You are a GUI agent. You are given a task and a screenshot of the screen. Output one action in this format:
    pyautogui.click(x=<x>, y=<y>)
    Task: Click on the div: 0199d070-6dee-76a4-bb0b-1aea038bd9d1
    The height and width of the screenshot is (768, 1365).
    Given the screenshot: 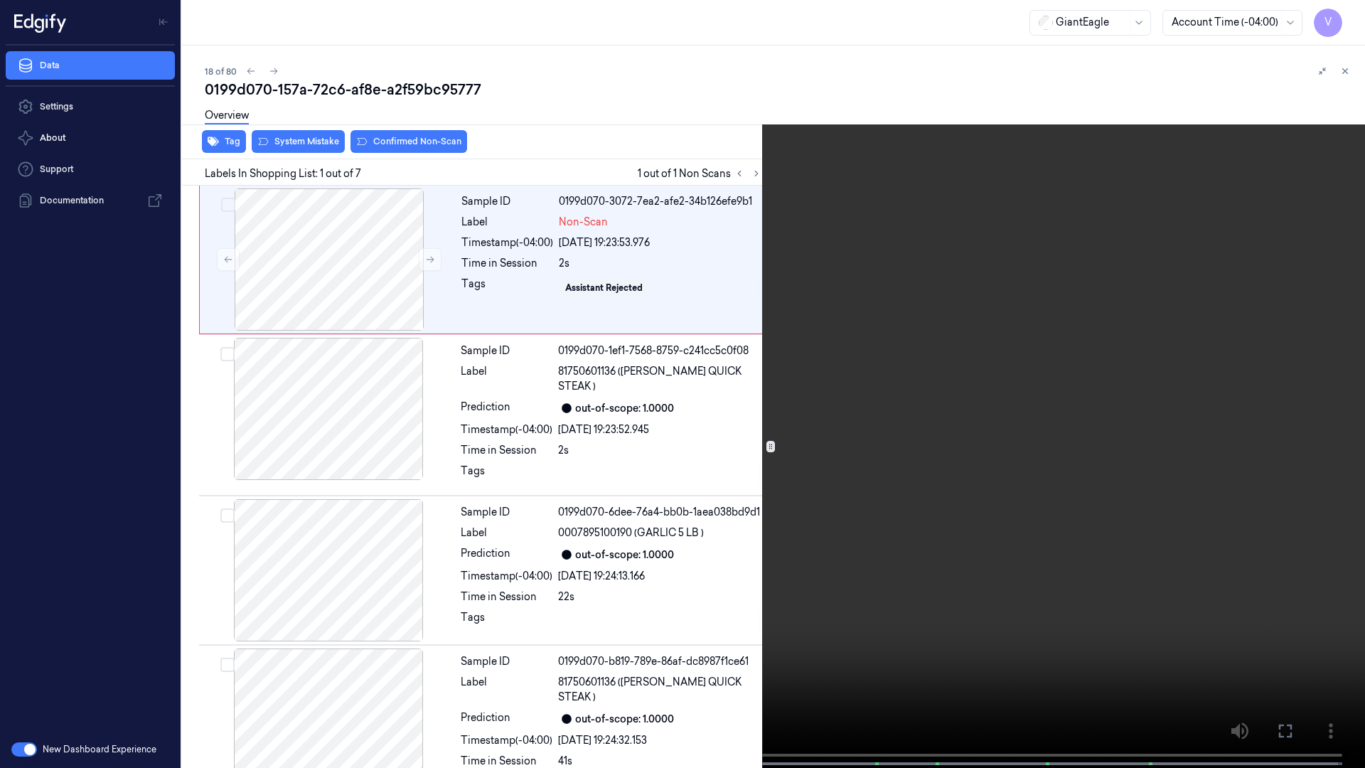 What is the action you would take?
    pyautogui.click(x=660, y=512)
    